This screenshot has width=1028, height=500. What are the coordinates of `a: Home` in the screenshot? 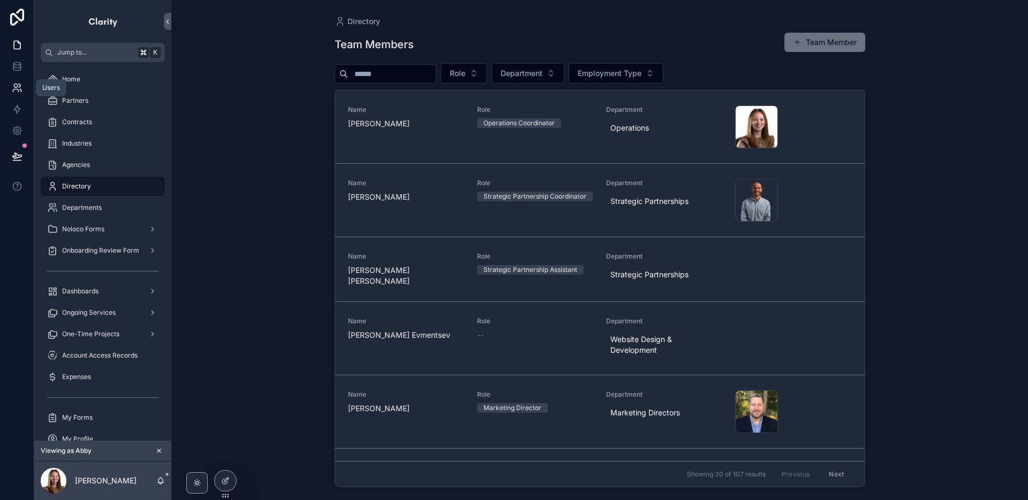 It's located at (103, 79).